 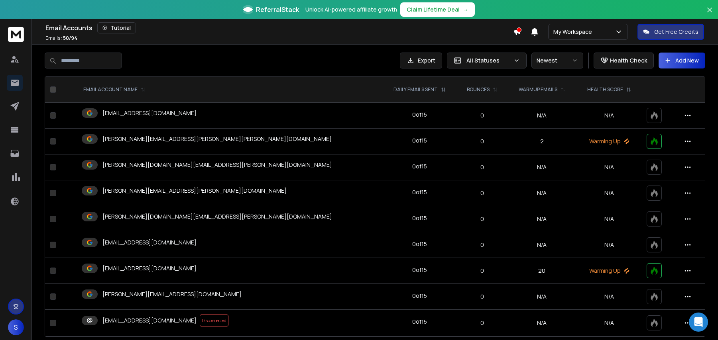 What do you see at coordinates (70, 38) in the screenshot?
I see `span: 50 / 94` at bounding box center [70, 38].